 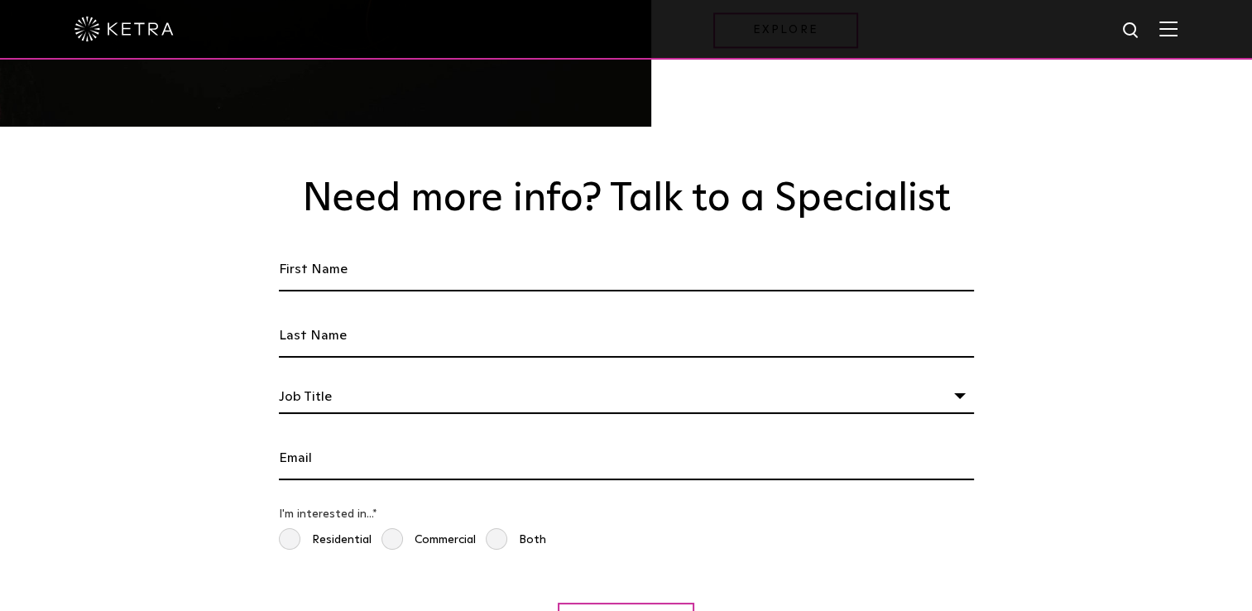 I want to click on img: ketra-logo-2019-white, so click(x=124, y=29).